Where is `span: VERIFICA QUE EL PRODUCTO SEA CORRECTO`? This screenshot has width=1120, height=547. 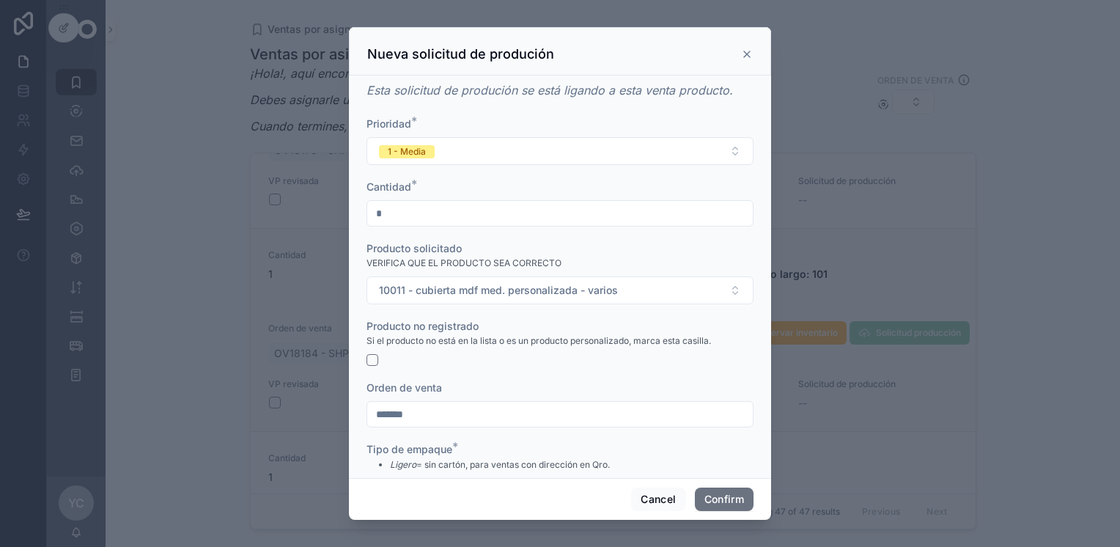 span: VERIFICA QUE EL PRODUCTO SEA CORRECTO is located at coordinates (464, 263).